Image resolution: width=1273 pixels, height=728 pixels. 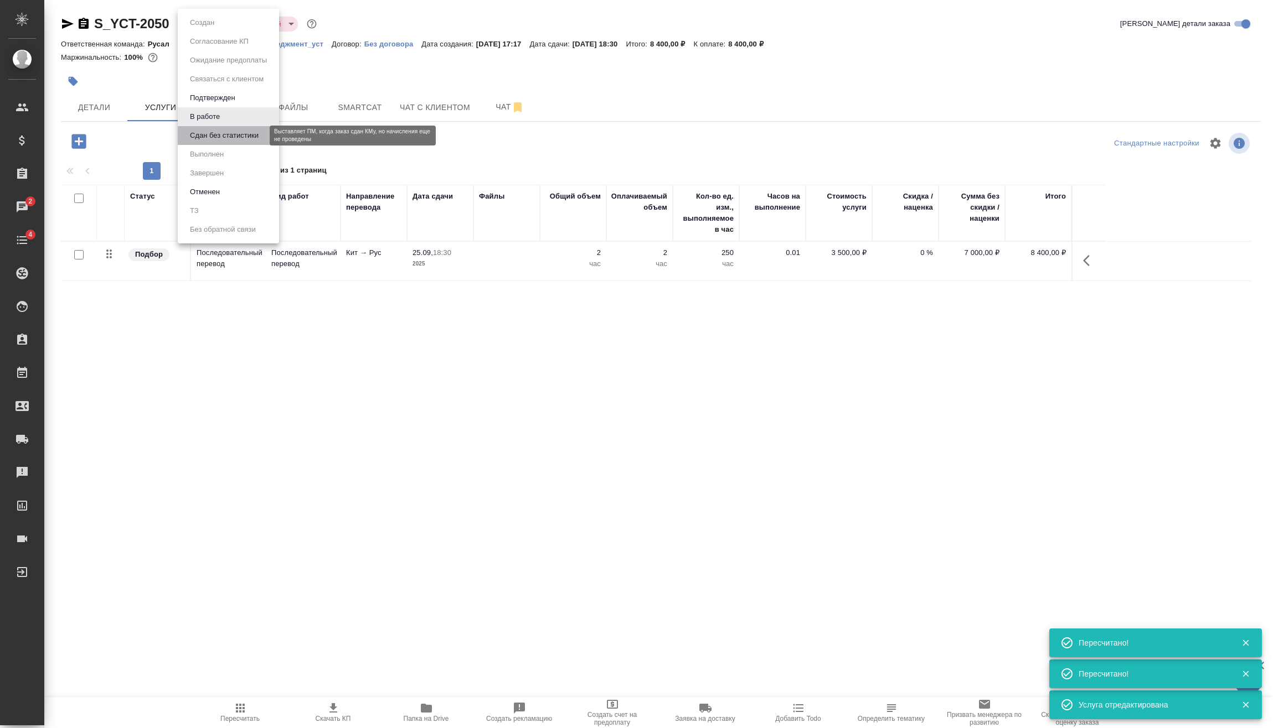 I want to click on button: В работе, so click(x=205, y=117).